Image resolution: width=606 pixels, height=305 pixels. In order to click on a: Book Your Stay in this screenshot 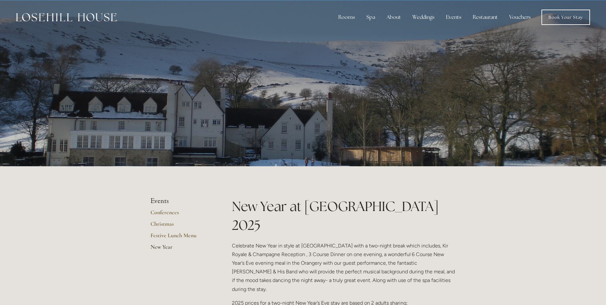, I will do `click(566, 17)`.